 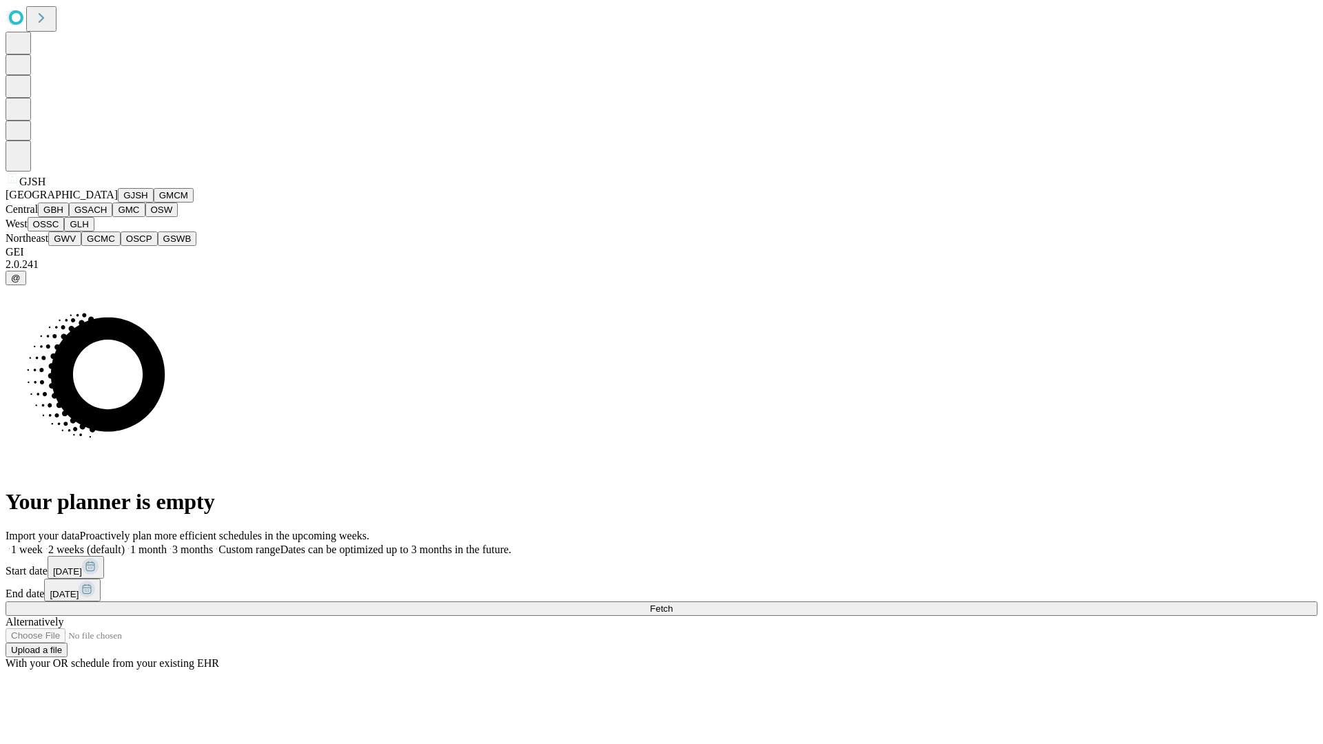 What do you see at coordinates (32, 181) in the screenshot?
I see `span: GJSH` at bounding box center [32, 181].